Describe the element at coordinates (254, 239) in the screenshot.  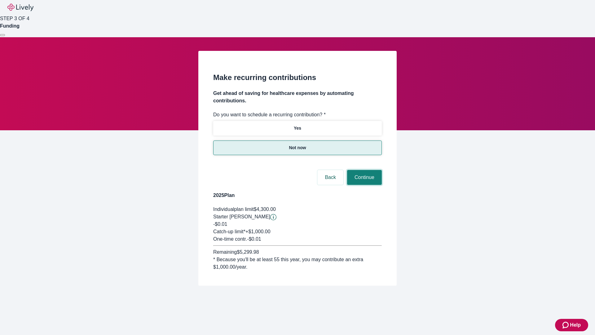
I see `span: - $0.01` at that location.